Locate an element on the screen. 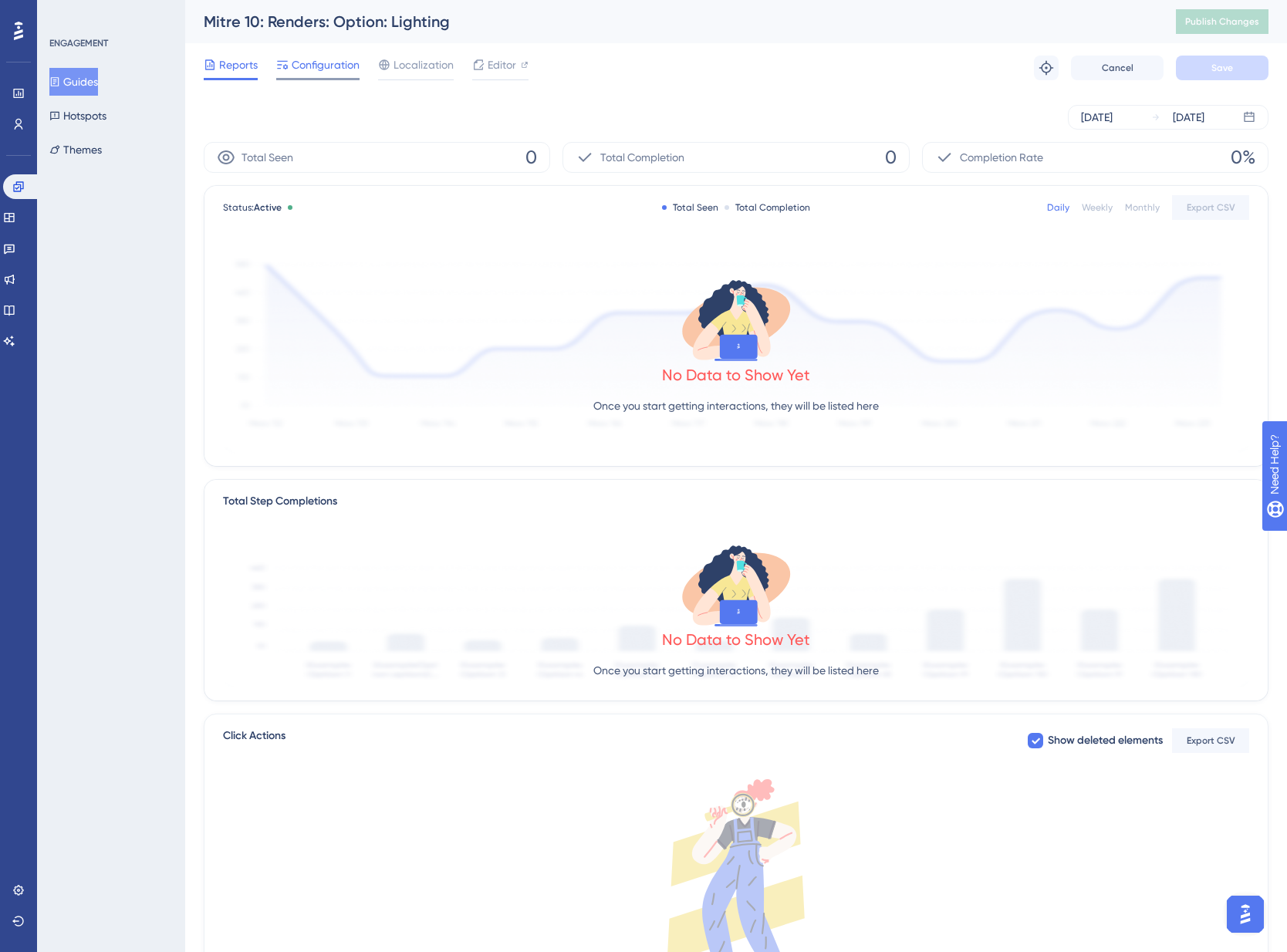 This screenshot has height=952, width=1287. div: ENGAGEMENT is located at coordinates (79, 43).